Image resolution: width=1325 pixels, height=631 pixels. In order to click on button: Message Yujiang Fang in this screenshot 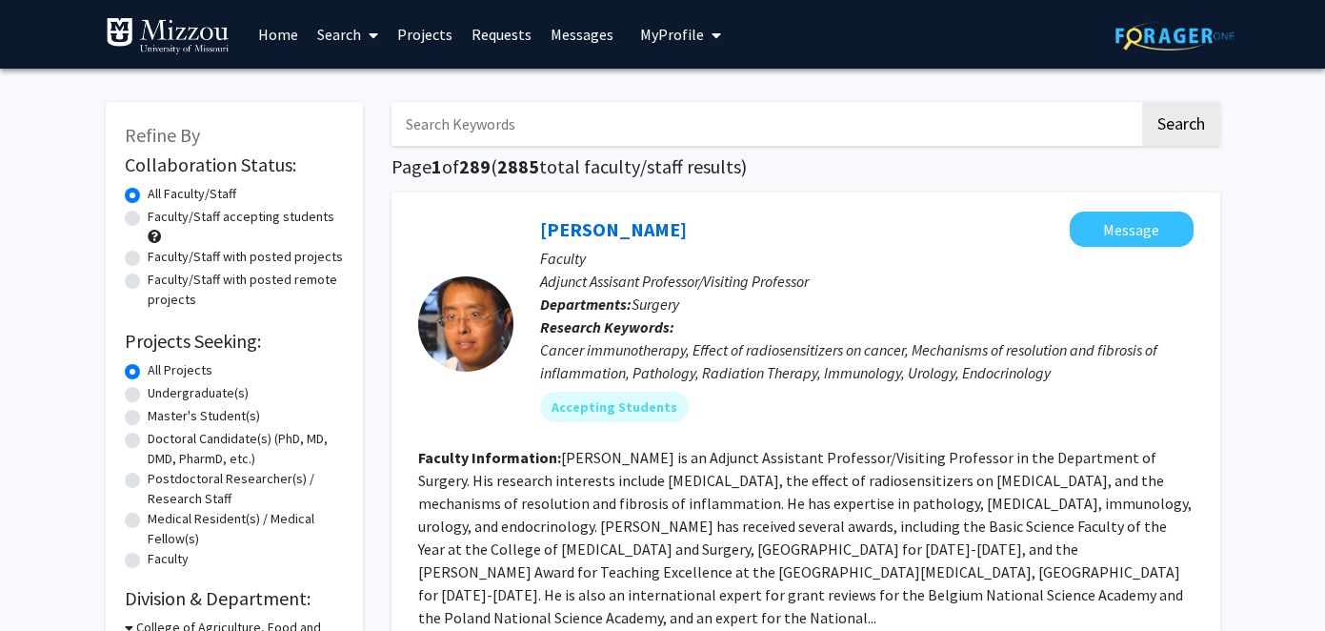, I will do `click(1132, 229)`.